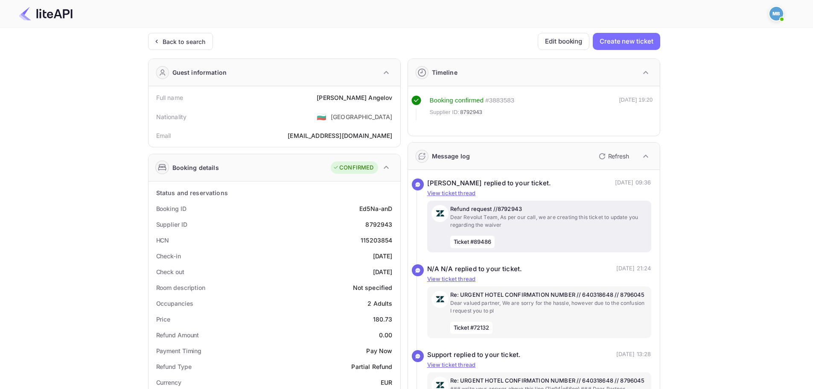 This screenshot has height=389, width=813. I want to click on span: Ticket #72132, so click(472, 328).